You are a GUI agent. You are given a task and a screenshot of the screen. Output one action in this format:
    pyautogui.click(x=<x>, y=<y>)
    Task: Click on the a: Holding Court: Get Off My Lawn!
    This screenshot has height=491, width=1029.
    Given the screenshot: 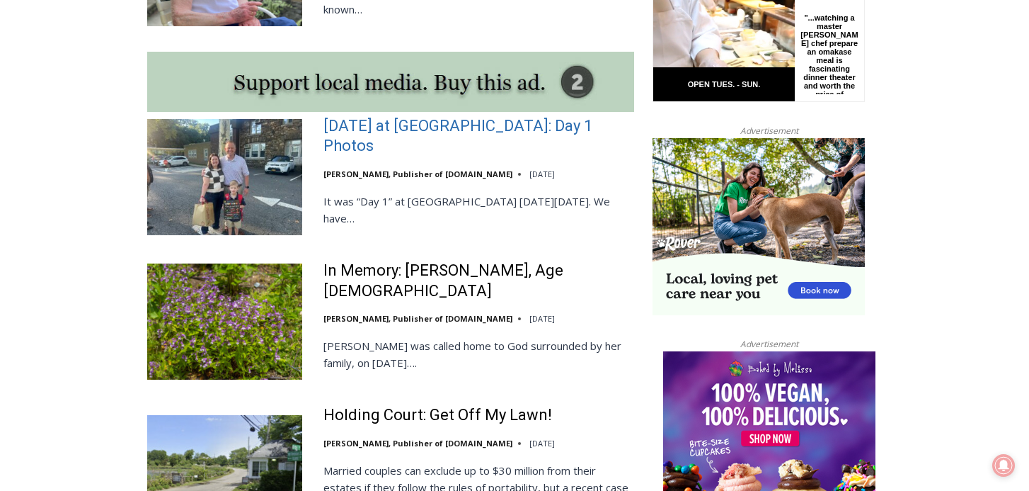 What is the action you would take?
    pyautogui.click(x=437, y=415)
    